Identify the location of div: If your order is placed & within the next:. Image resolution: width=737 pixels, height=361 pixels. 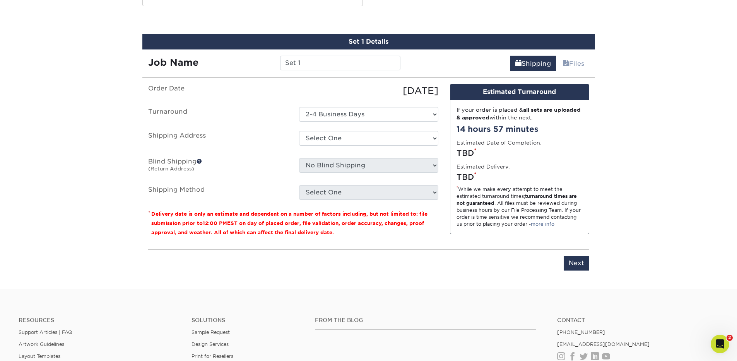
(520, 114).